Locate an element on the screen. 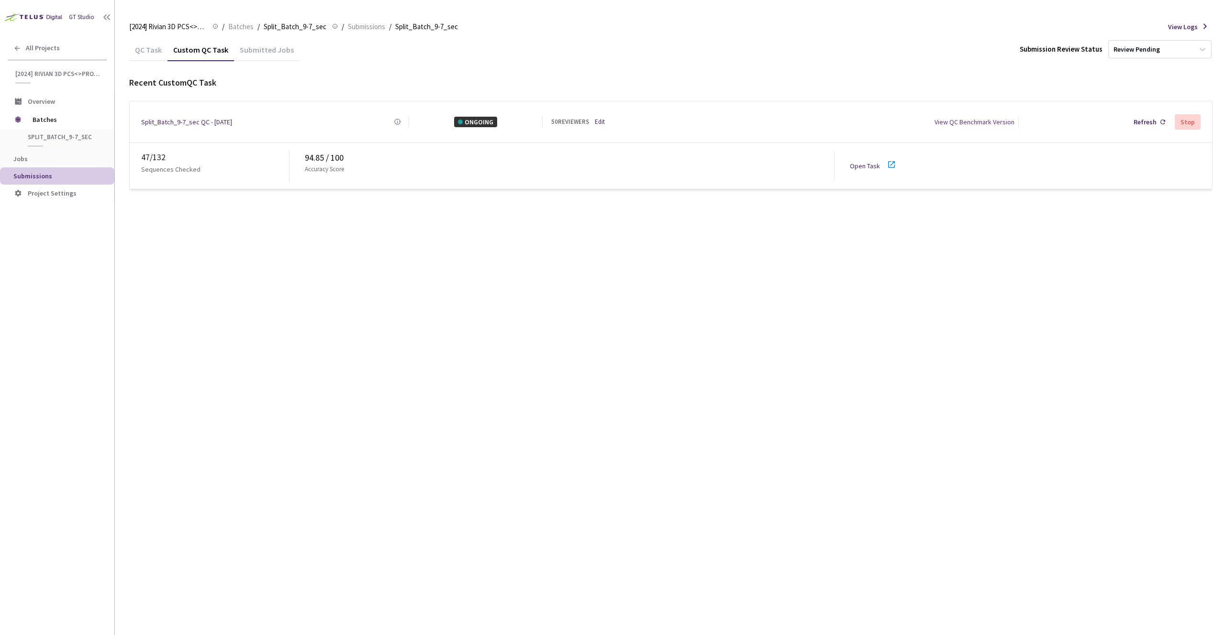 The height and width of the screenshot is (635, 1225). span: Project Settings is located at coordinates (52, 193).